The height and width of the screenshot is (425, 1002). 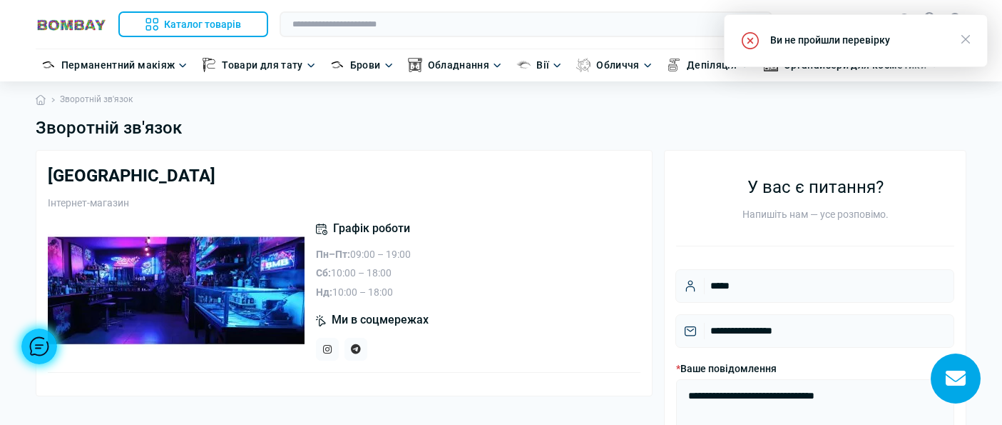 I want to click on img: Вії, so click(x=524, y=65).